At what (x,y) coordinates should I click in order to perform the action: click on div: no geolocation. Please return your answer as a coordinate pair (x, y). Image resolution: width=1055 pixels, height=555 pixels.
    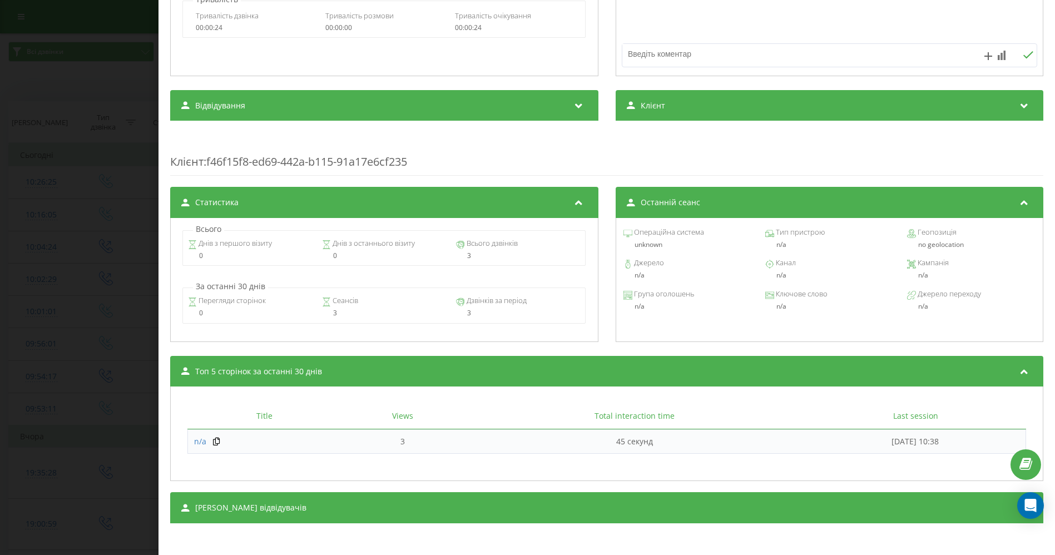
    Looking at the image, I should click on (971, 245).